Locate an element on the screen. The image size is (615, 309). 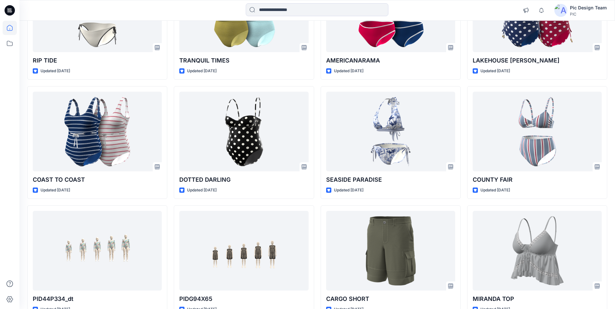
a: COUNTY FAIR is located at coordinates (537, 131).